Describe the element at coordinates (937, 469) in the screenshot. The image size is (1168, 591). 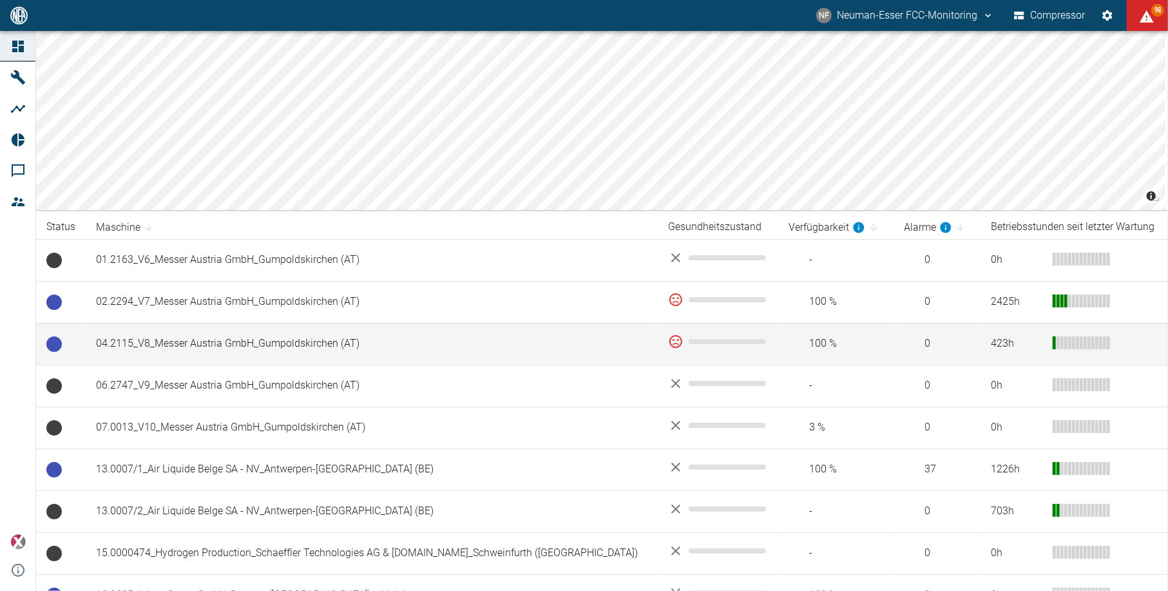
I see `span: 37` at that location.